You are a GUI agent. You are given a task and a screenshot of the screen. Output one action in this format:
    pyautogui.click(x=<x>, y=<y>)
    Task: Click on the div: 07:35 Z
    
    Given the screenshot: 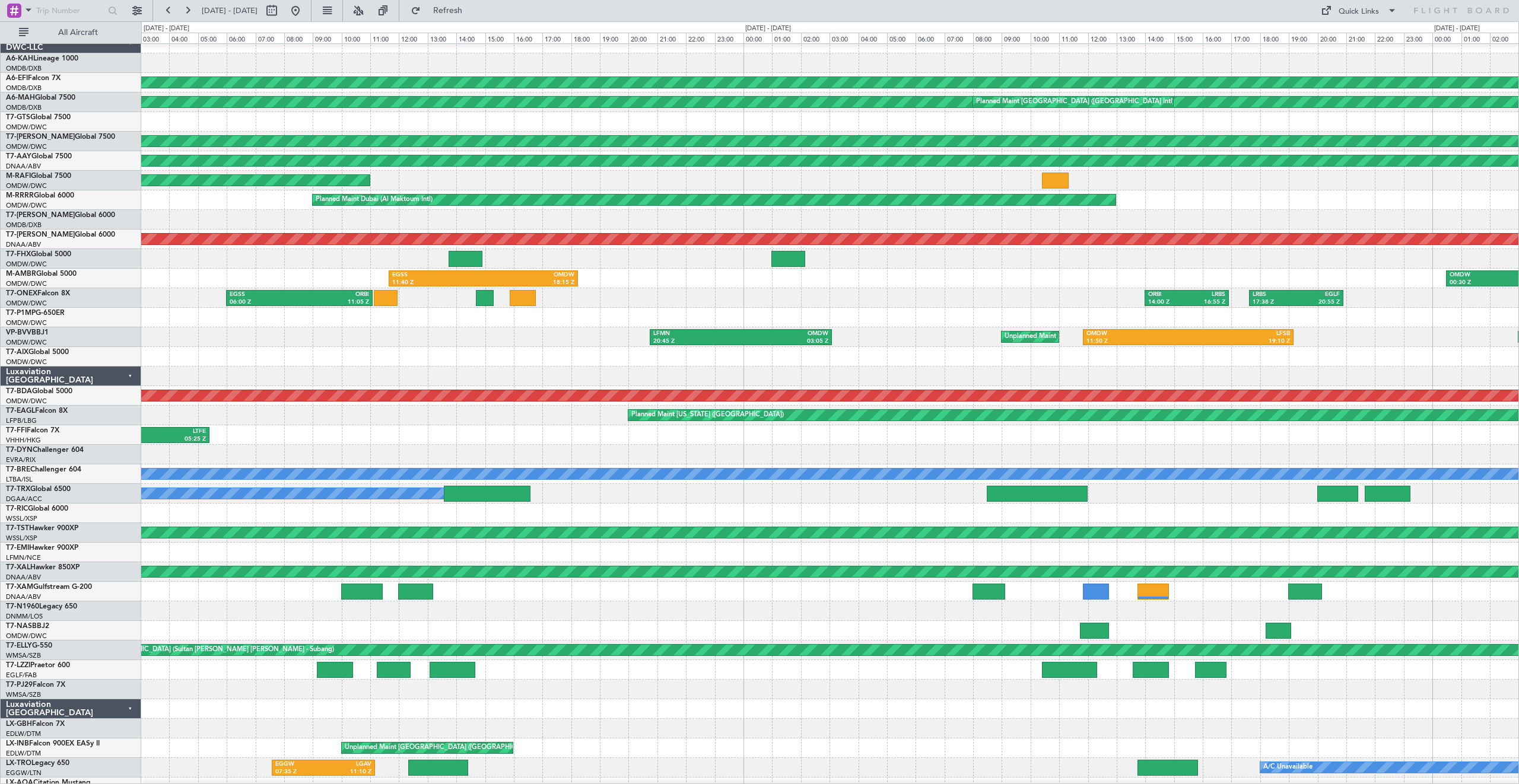 What is the action you would take?
    pyautogui.click(x=299, y=772)
    